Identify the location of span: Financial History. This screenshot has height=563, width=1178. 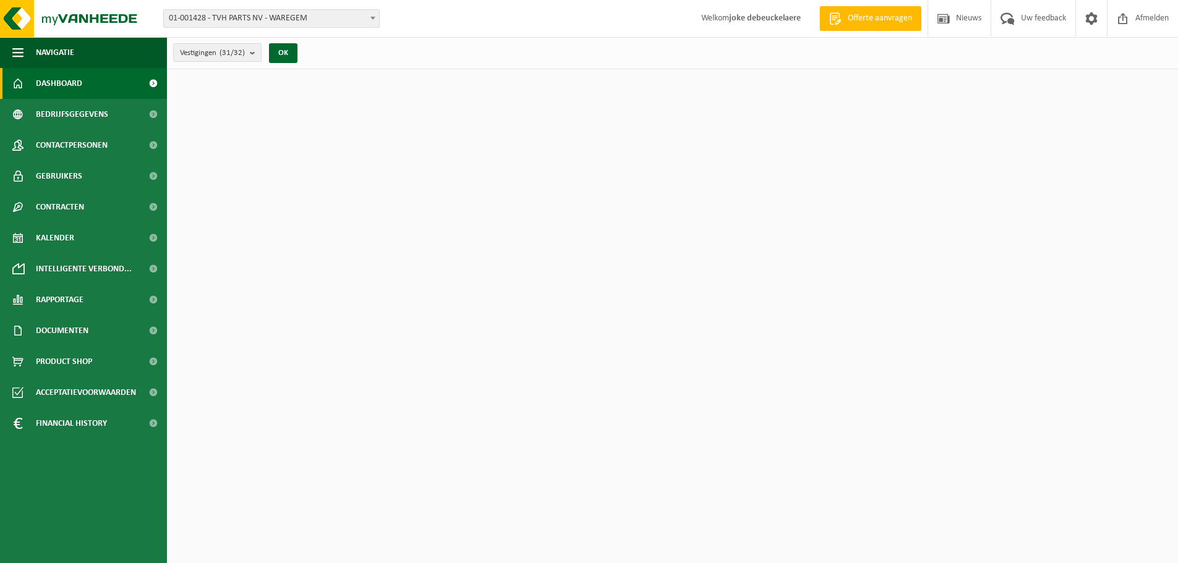
(71, 423).